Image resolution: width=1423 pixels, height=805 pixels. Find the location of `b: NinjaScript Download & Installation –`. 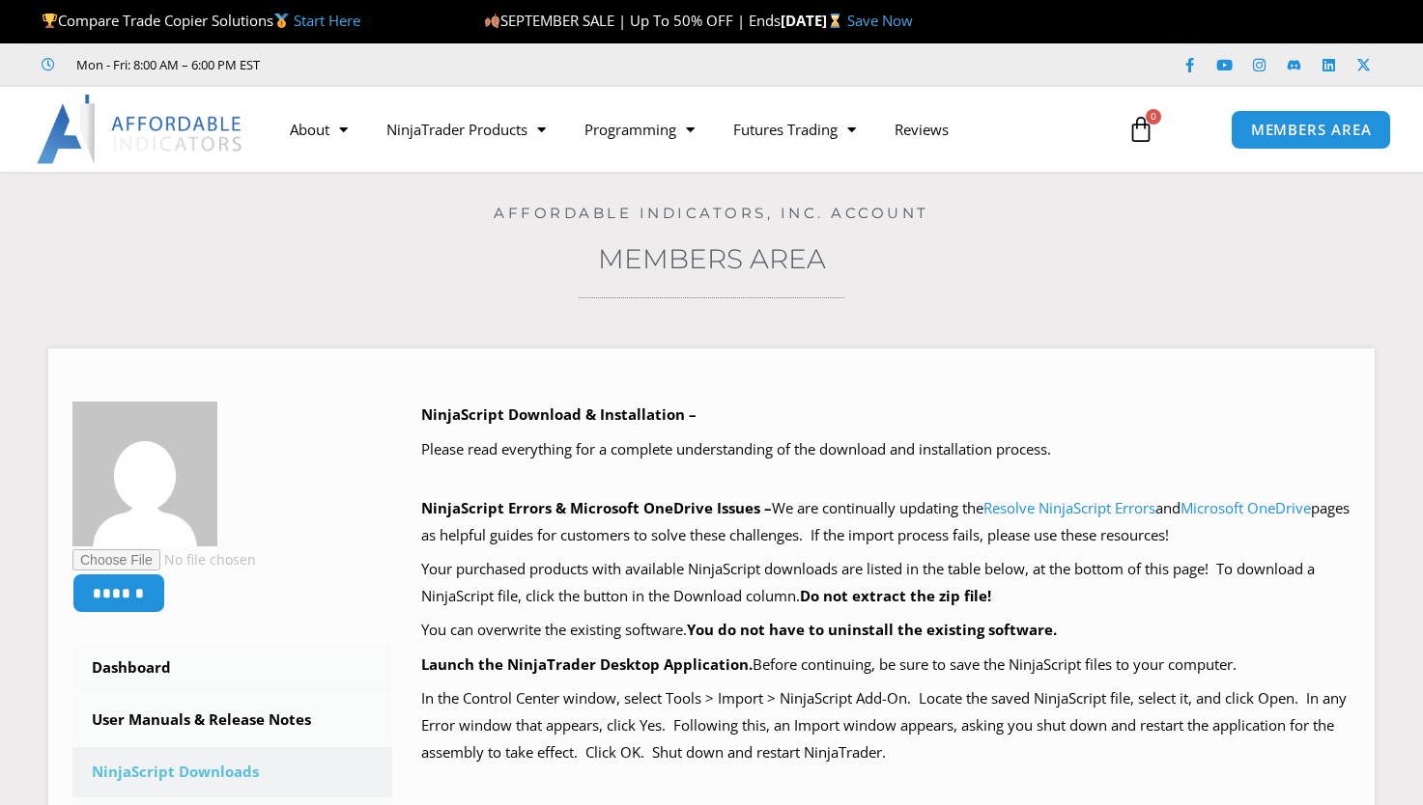

b: NinjaScript Download & Installation – is located at coordinates (558, 414).